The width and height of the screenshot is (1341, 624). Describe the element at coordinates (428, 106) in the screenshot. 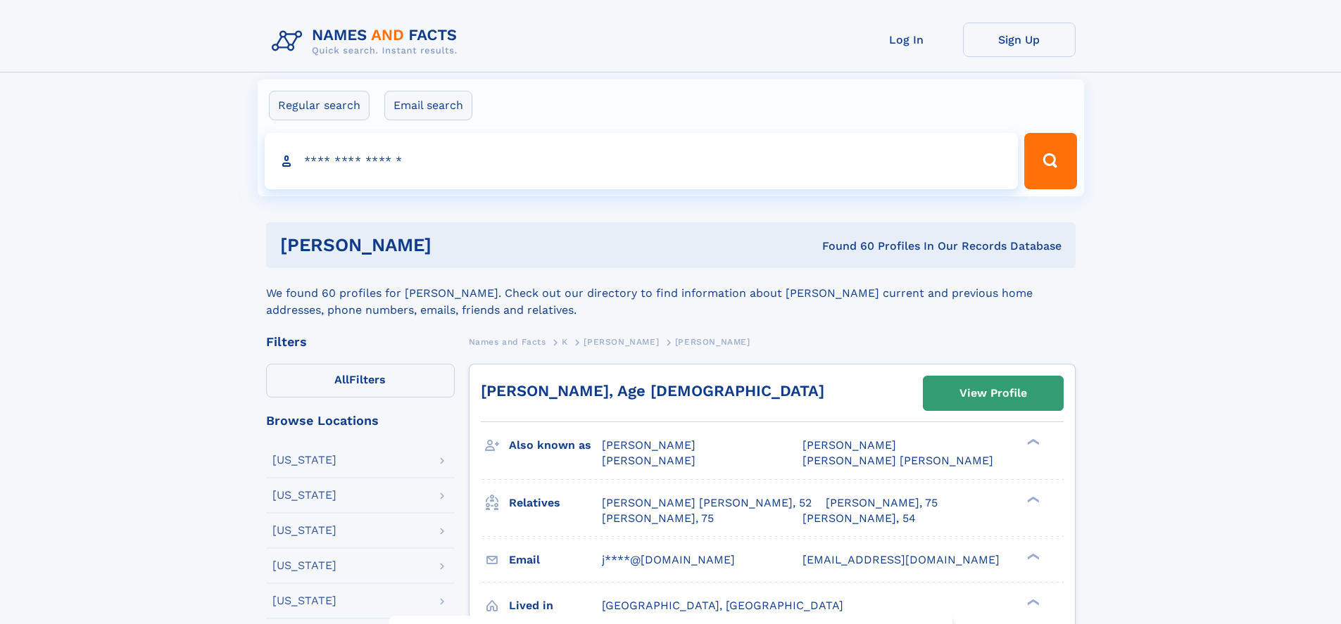

I see `label: Email search` at that location.